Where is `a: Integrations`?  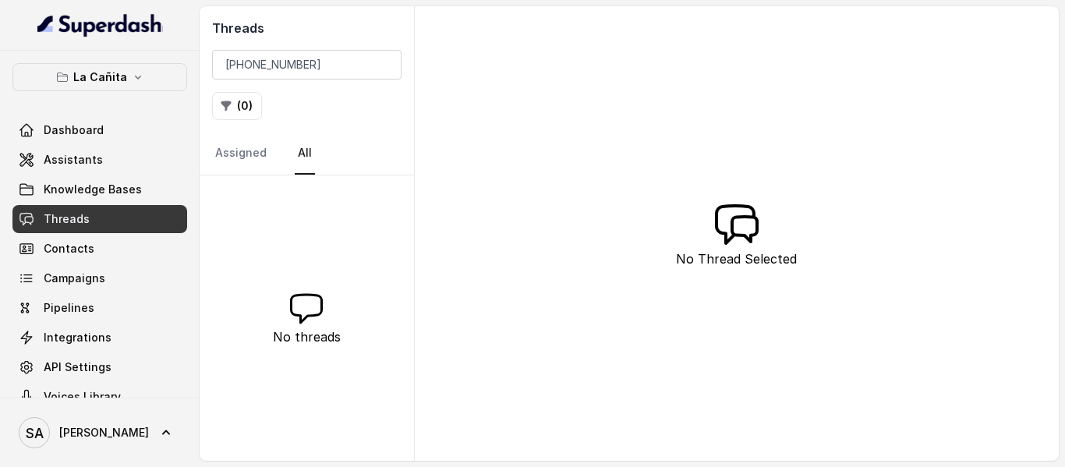 a: Integrations is located at coordinates (100, 338).